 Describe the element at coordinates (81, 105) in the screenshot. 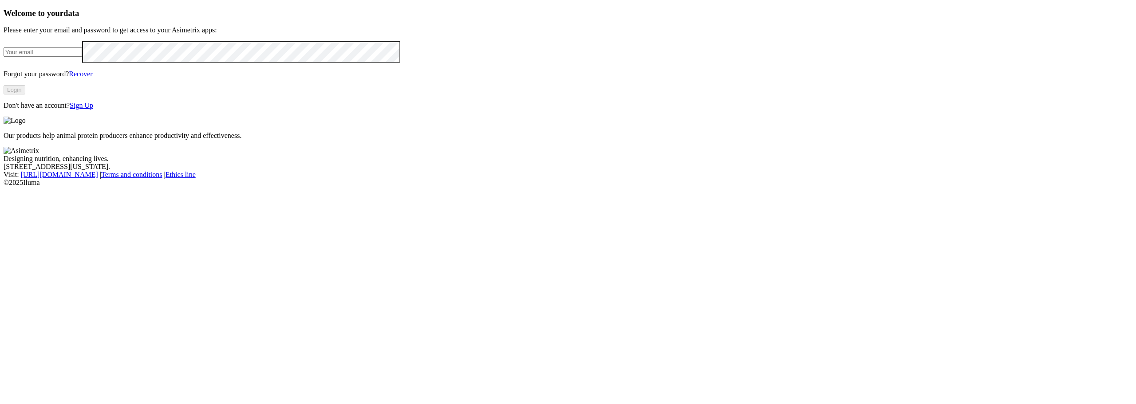

I see `a: Sign Up` at that location.